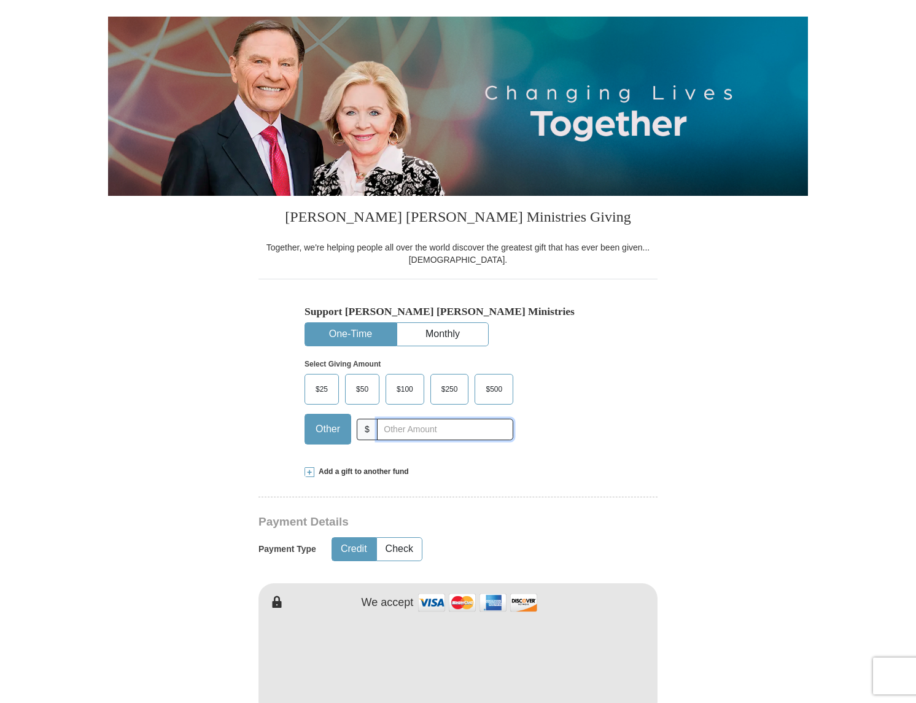 This screenshot has height=703, width=916. Describe the element at coordinates (493, 389) in the screenshot. I see `span: $500` at that location.